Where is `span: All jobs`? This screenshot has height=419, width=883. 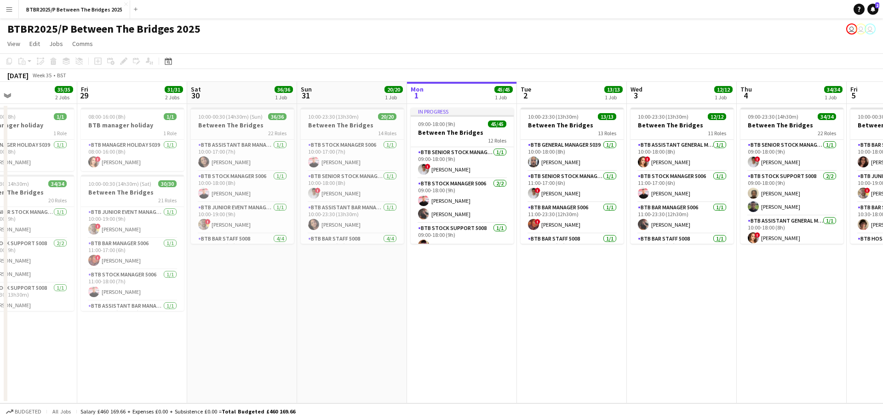
span: All jobs is located at coordinates (62, 411).